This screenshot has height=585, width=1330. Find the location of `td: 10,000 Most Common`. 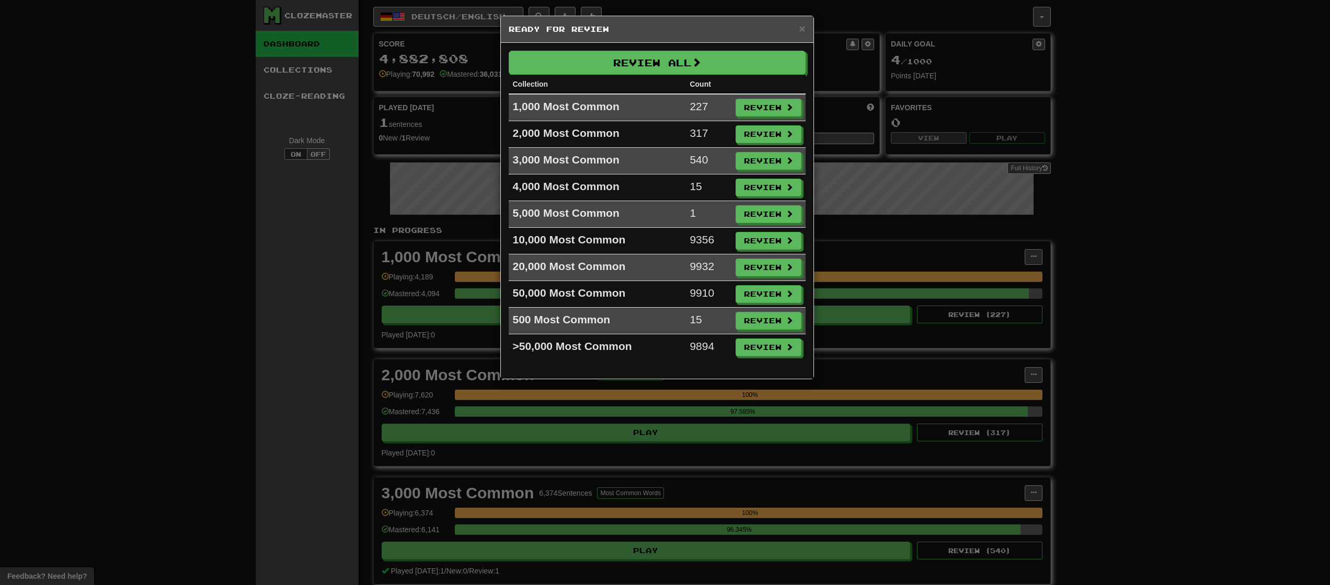

td: 10,000 Most Common is located at coordinates (597, 241).